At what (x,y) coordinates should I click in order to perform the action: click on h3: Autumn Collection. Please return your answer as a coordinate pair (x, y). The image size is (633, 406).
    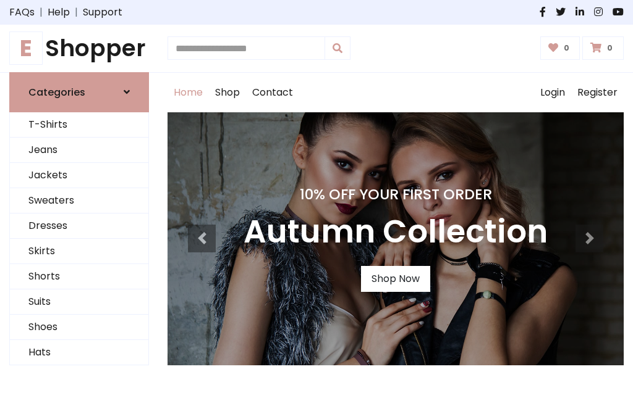
    Looking at the image, I should click on (395, 232).